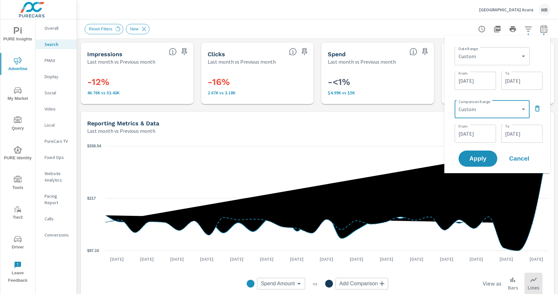 This screenshot has width=558, height=294. I want to click on div: Fixed Ops, so click(56, 157).